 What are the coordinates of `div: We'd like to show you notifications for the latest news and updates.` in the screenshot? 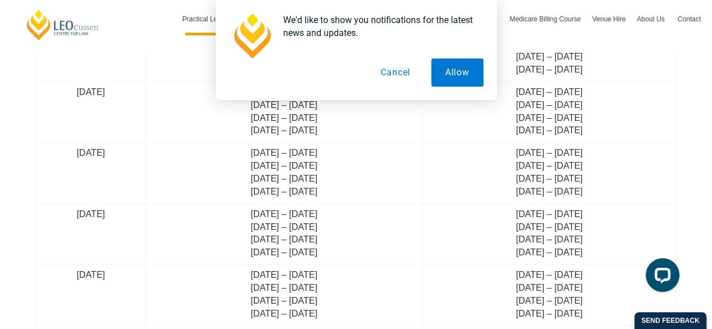 It's located at (379, 26).